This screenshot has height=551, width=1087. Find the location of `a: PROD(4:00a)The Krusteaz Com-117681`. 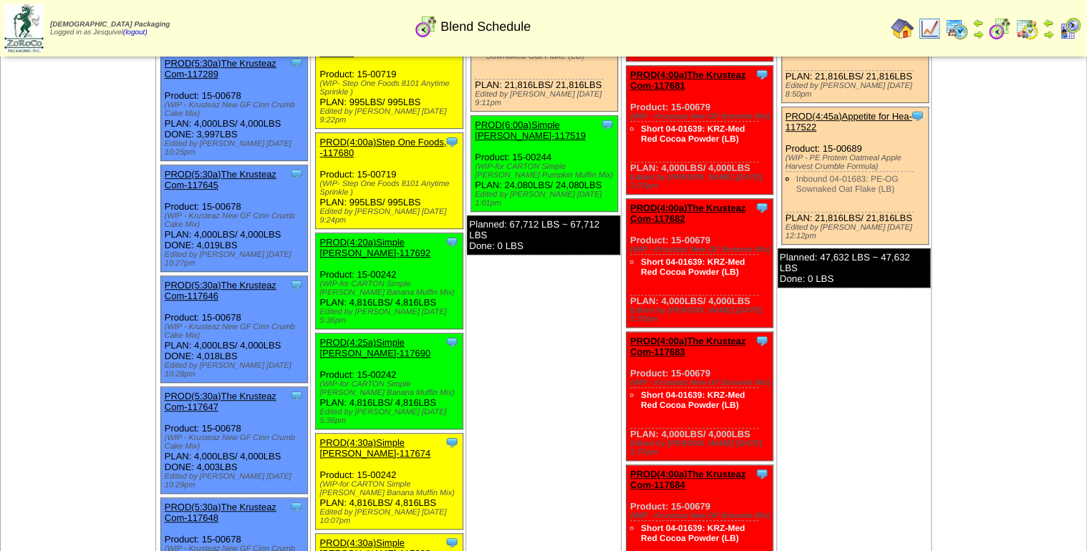

a: PROD(4:00a)The Krusteaz Com-117681 is located at coordinates (687, 80).